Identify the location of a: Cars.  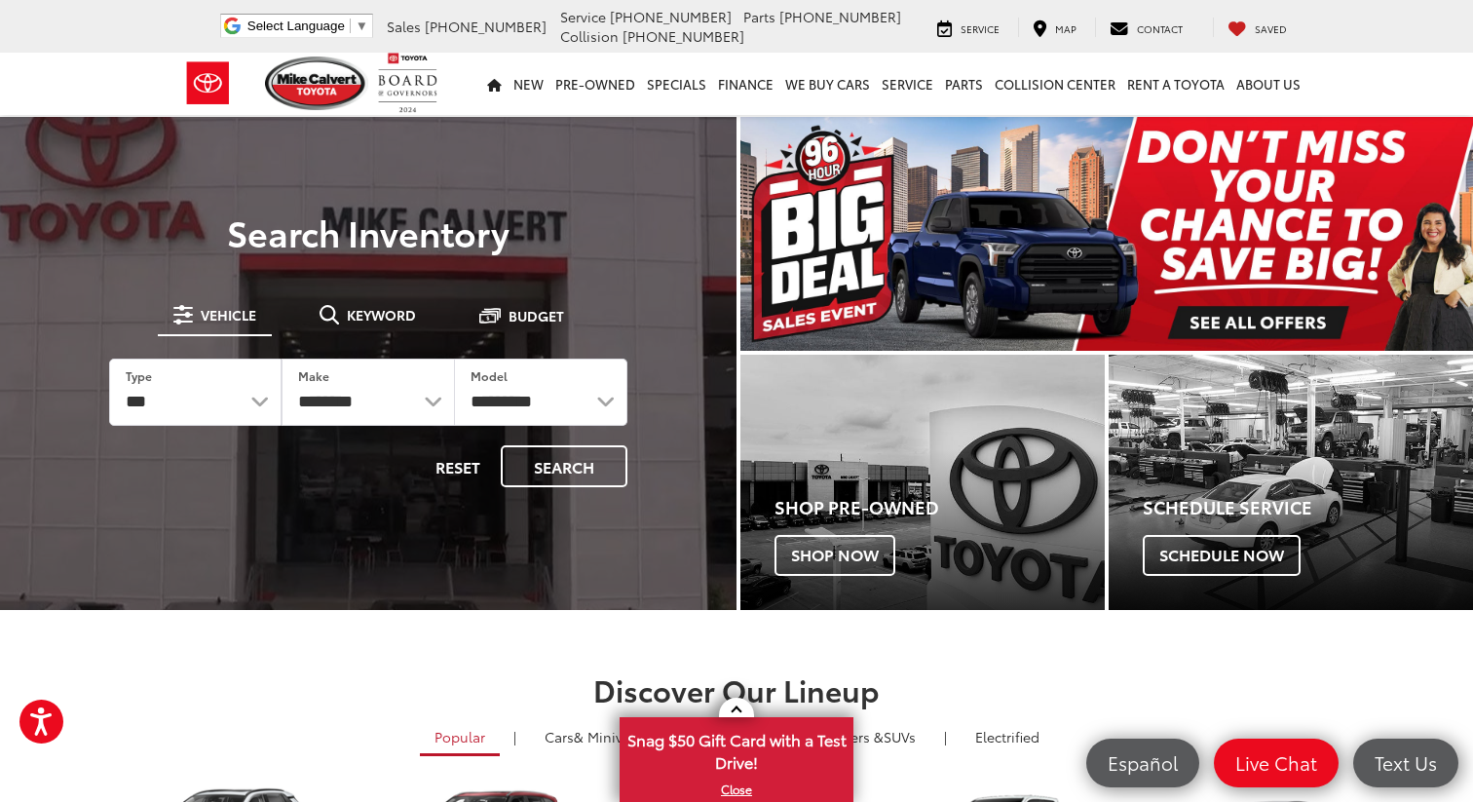
(591, 737).